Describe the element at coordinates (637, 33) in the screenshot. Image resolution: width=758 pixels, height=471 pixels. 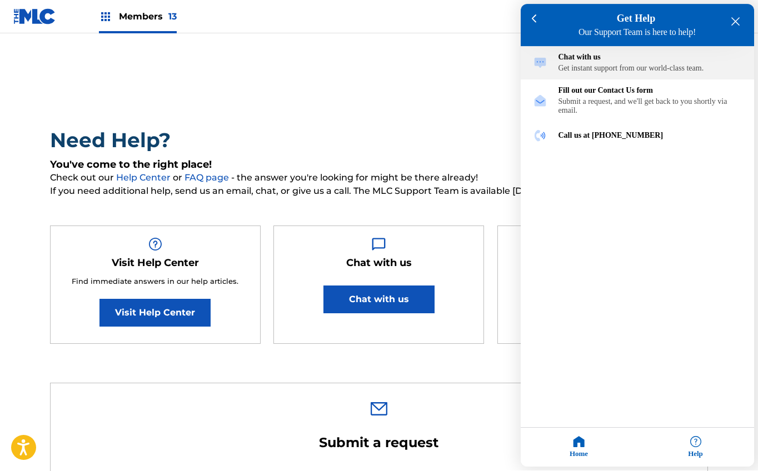
I see `h4: Our Support Team is here to help!` at that location.